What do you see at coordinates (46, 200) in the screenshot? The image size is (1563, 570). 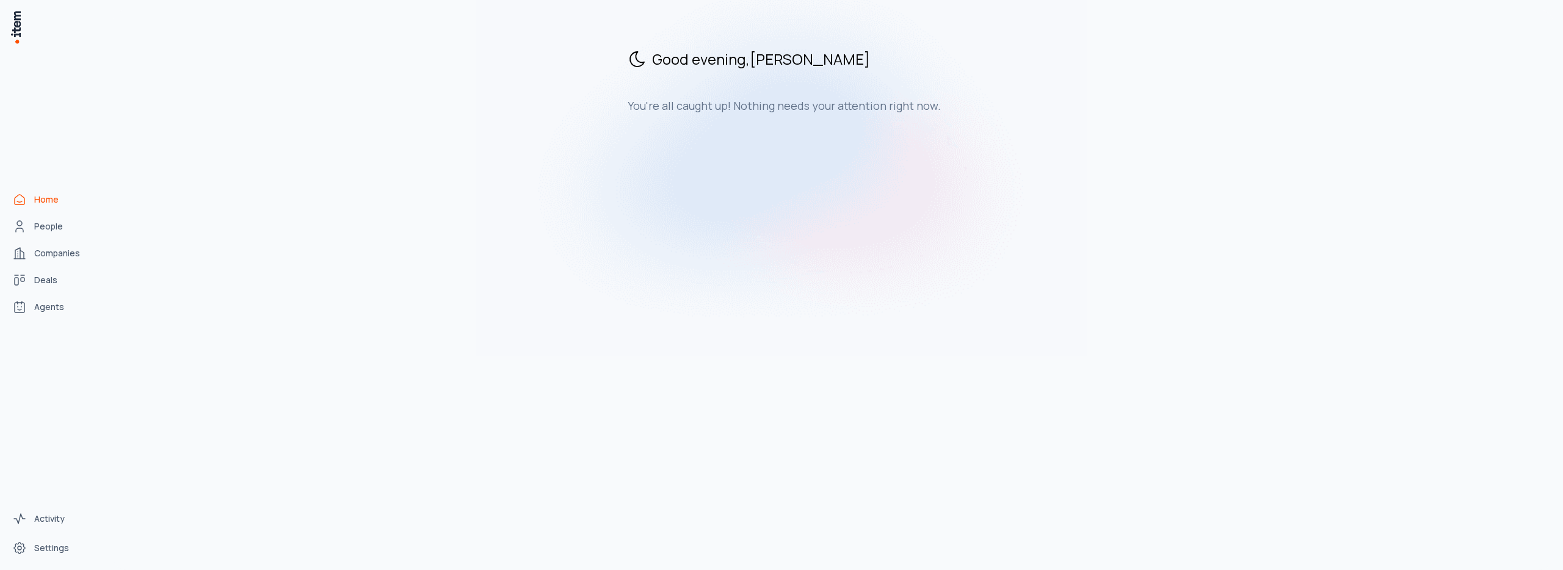 I see `span: Home` at bounding box center [46, 200].